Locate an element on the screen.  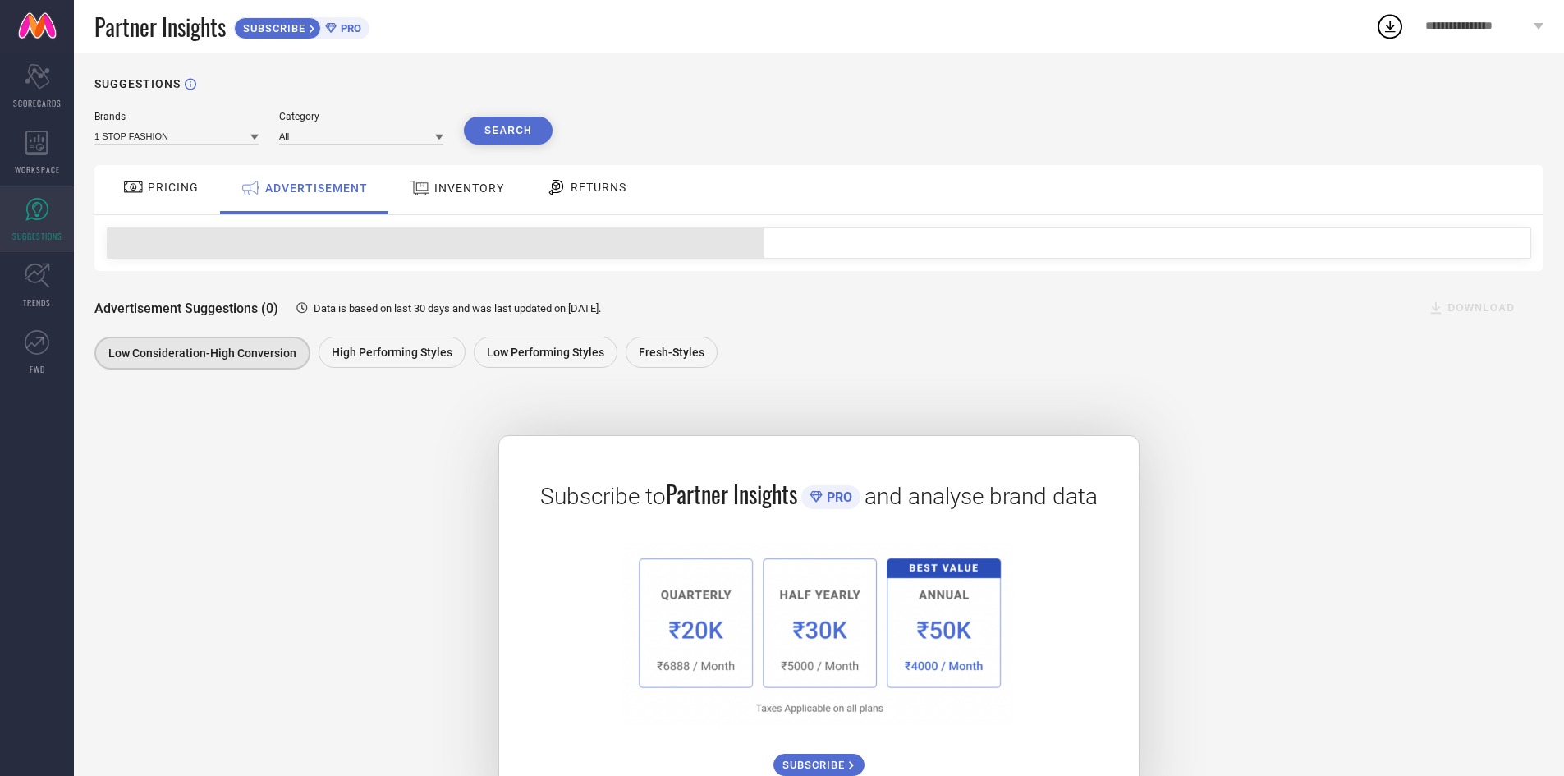
span: Low Performing Styles is located at coordinates (545, 352).